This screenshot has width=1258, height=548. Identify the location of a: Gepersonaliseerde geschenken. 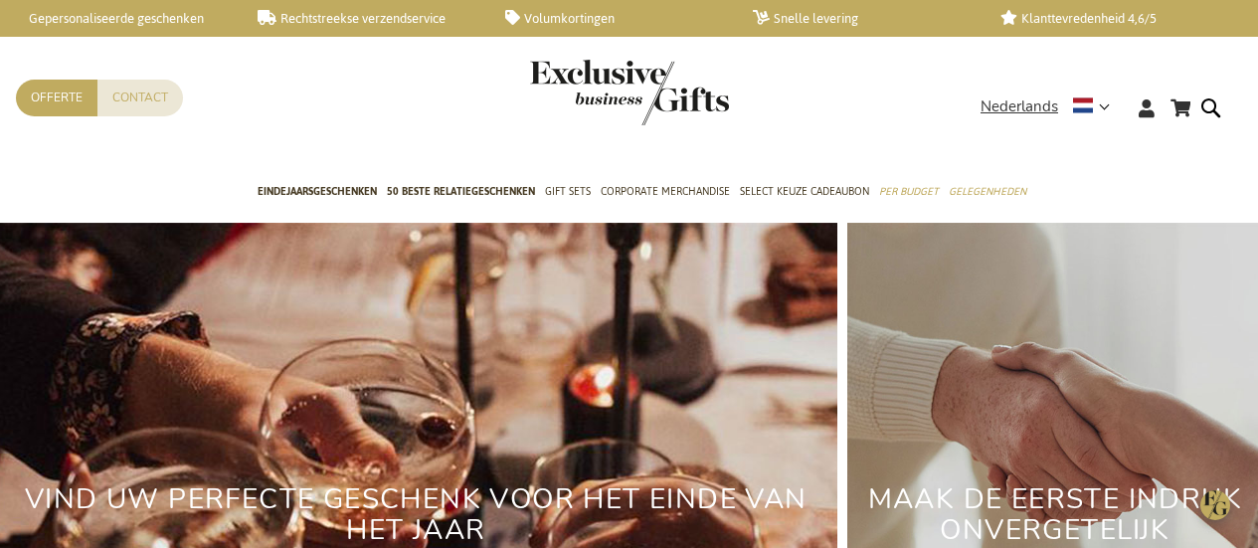
(117, 18).